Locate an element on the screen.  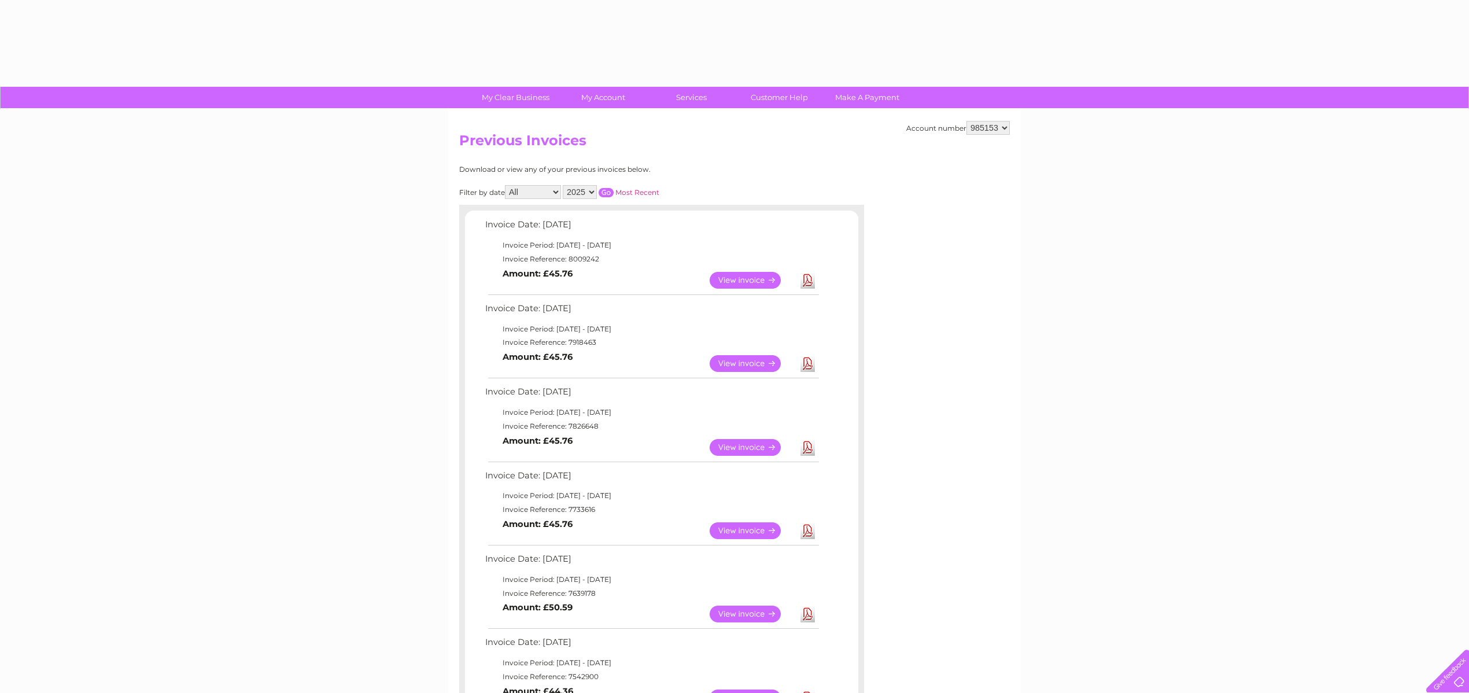
a: Services is located at coordinates (691, 97).